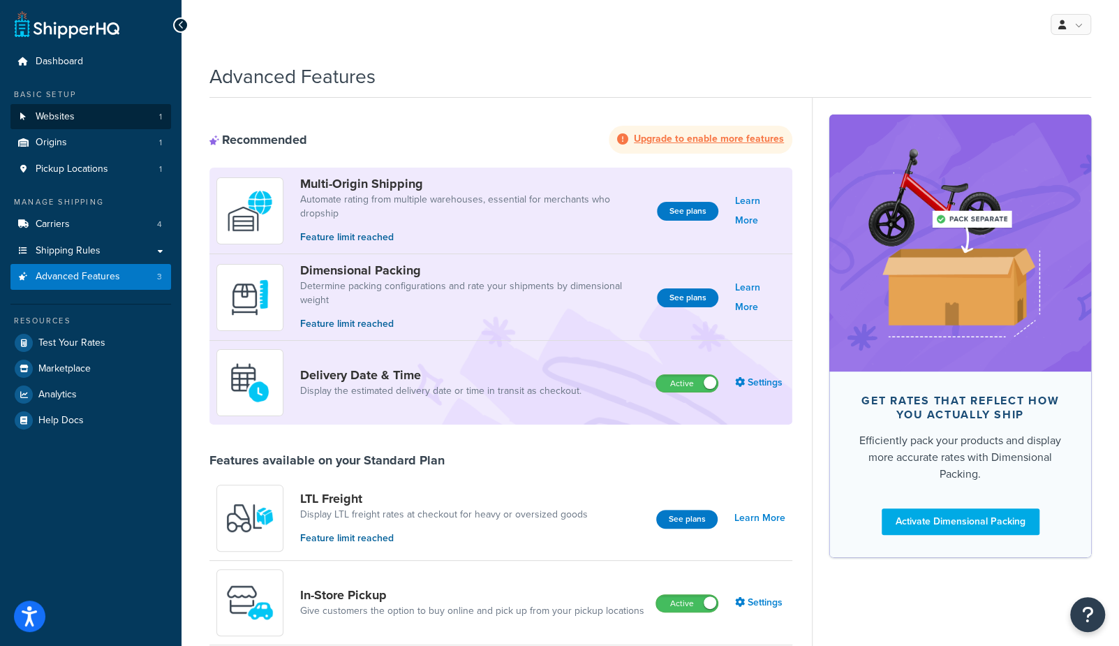 Image resolution: width=1119 pixels, height=646 pixels. I want to click on strong: Upgrade to enable more features, so click(709, 138).